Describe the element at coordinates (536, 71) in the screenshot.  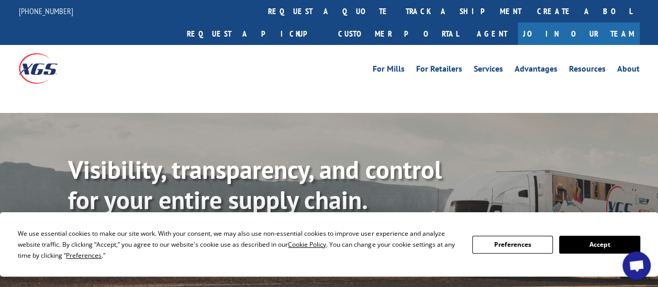
I see `a: Advantages` at that location.